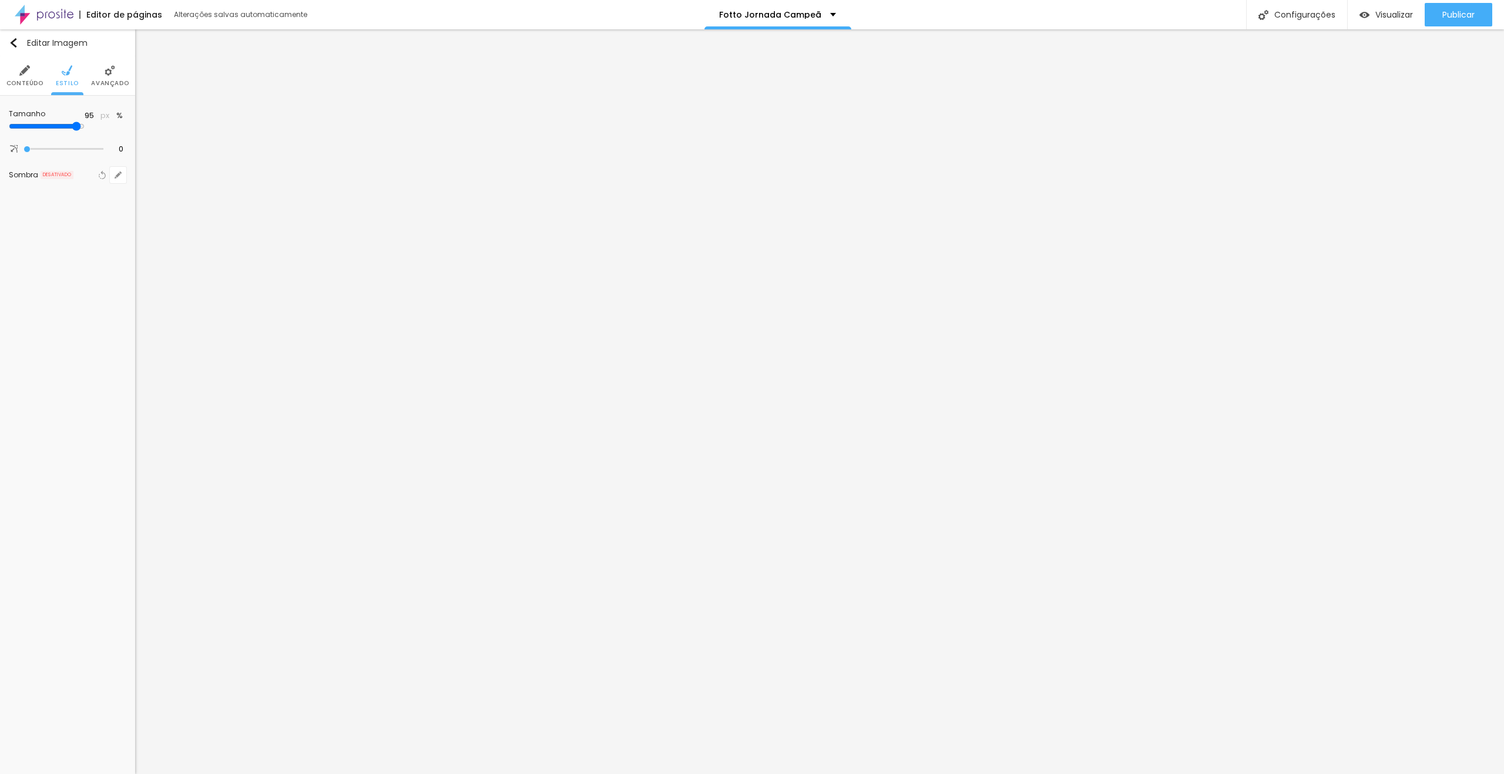 Image resolution: width=1504 pixels, height=774 pixels. Describe the element at coordinates (48, 43) in the screenshot. I see `div: Editar Imagem` at that location.